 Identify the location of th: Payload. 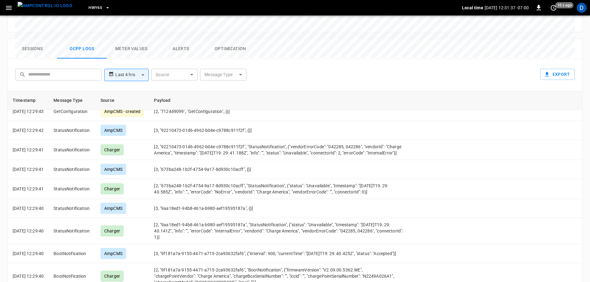
(279, 101).